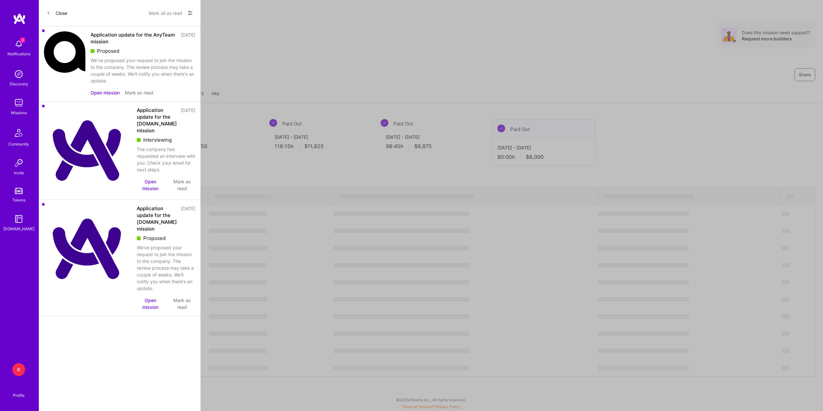 The height and width of the screenshot is (411, 823). What do you see at coordinates (166, 159) in the screenshot?
I see `div: The company has requested an interview with you. Check your email for next steps.` at bounding box center [166, 159].